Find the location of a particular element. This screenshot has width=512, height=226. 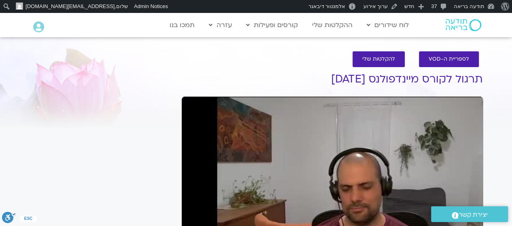

span: לספריית ה-VOD is located at coordinates (449, 59).